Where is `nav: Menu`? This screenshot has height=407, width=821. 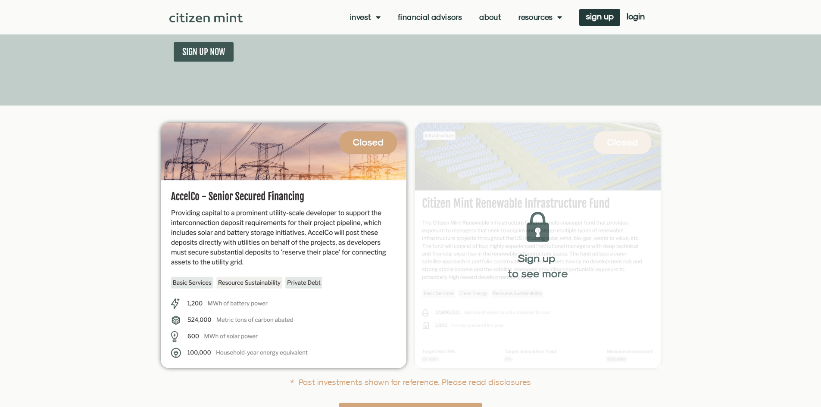
nav: Menu is located at coordinates (456, 17).